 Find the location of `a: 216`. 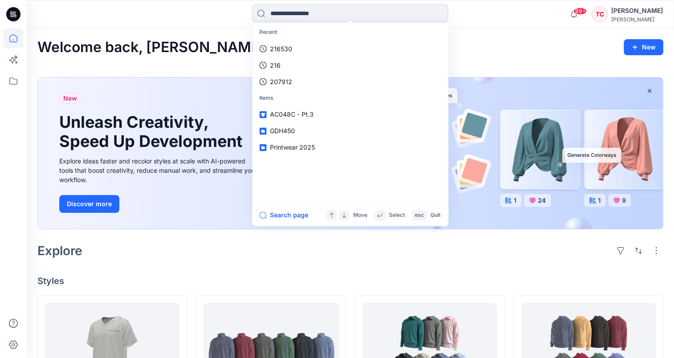

a: 216 is located at coordinates (350, 65).